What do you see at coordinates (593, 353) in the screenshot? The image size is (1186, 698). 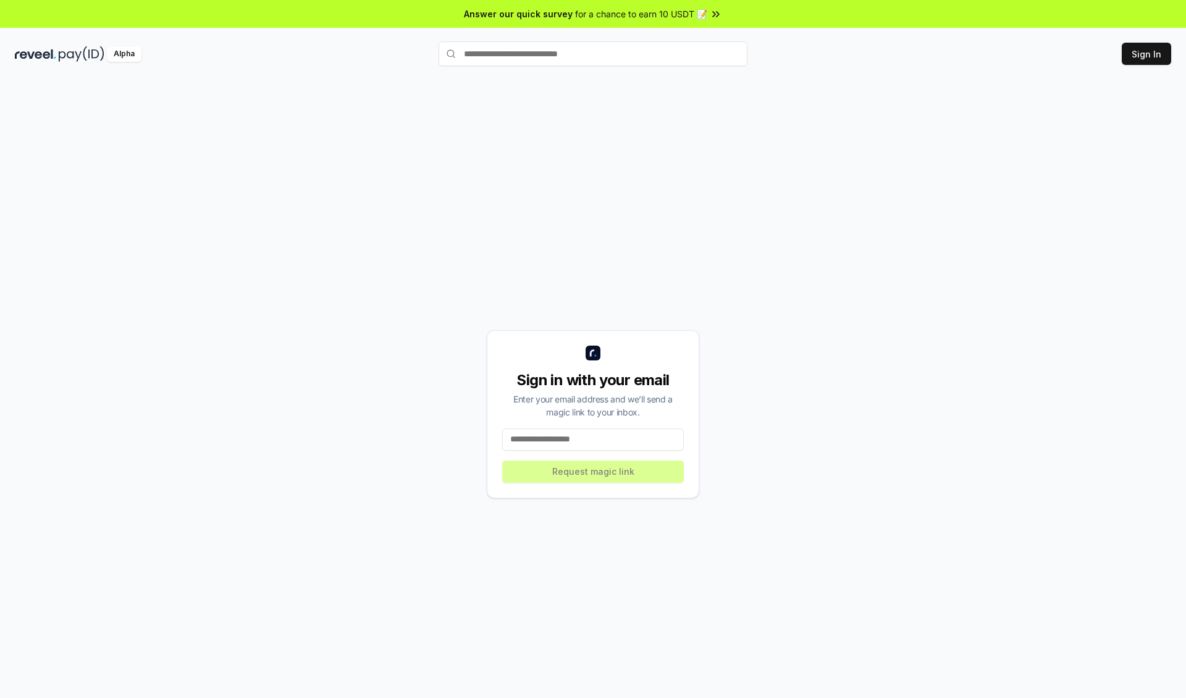 I see `img: logo_small` at bounding box center [593, 353].